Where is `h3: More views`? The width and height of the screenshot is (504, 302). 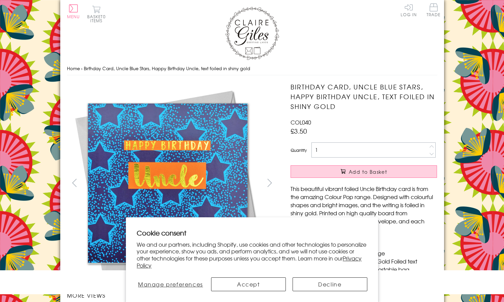 h3: More views is located at coordinates (172, 295).